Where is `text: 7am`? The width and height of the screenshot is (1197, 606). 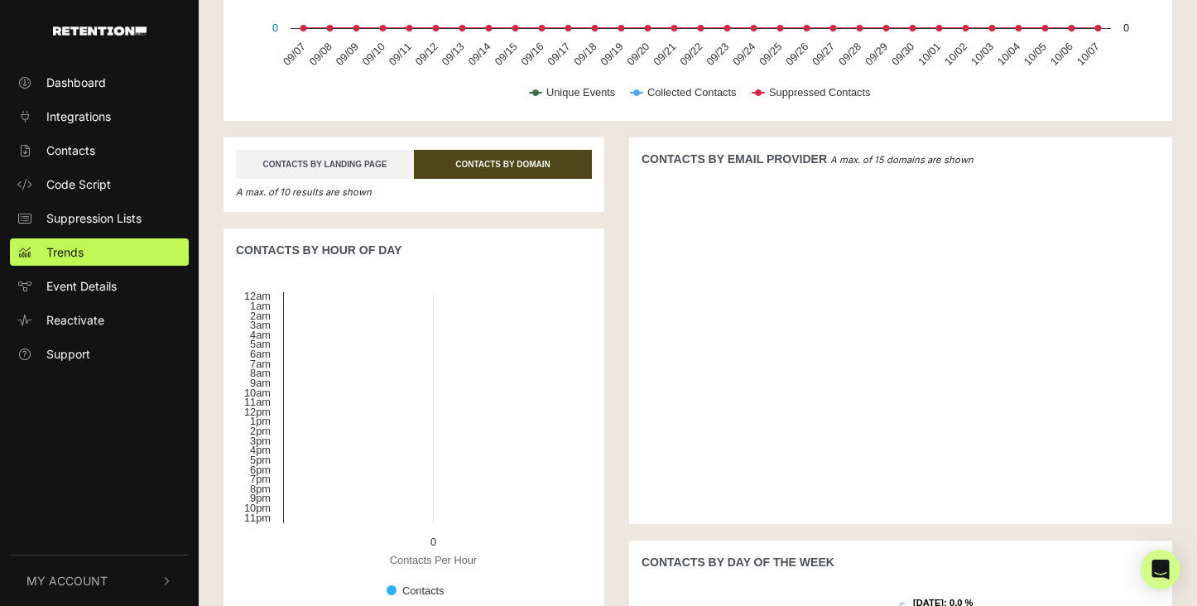 text: 7am is located at coordinates (260, 363).